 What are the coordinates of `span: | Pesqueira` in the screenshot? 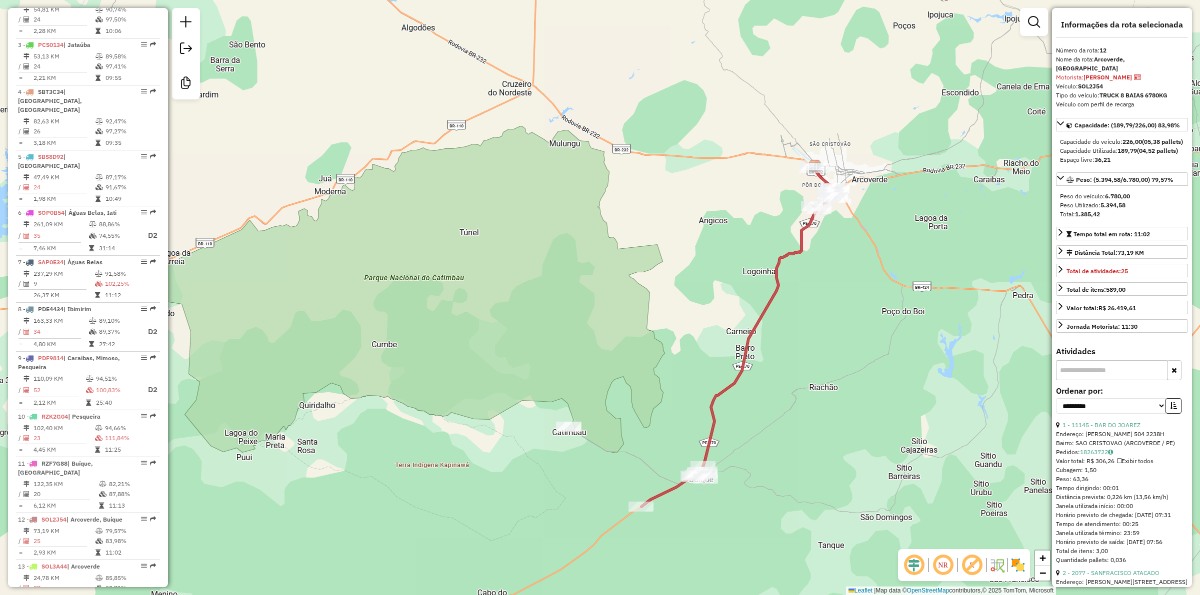 It's located at (84, 416).